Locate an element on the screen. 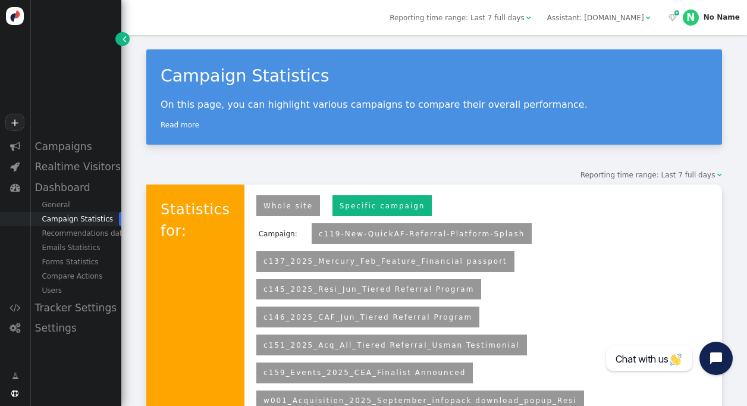  p: On this page, you can highlight various campaigns to compare their overall performance. is located at coordinates (434, 104).